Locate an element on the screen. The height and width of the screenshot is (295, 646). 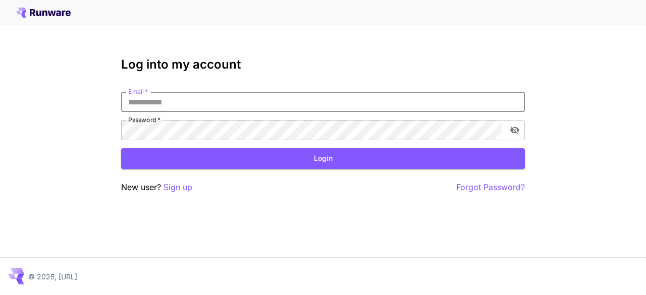
p: Forgot Password? is located at coordinates (491, 187).